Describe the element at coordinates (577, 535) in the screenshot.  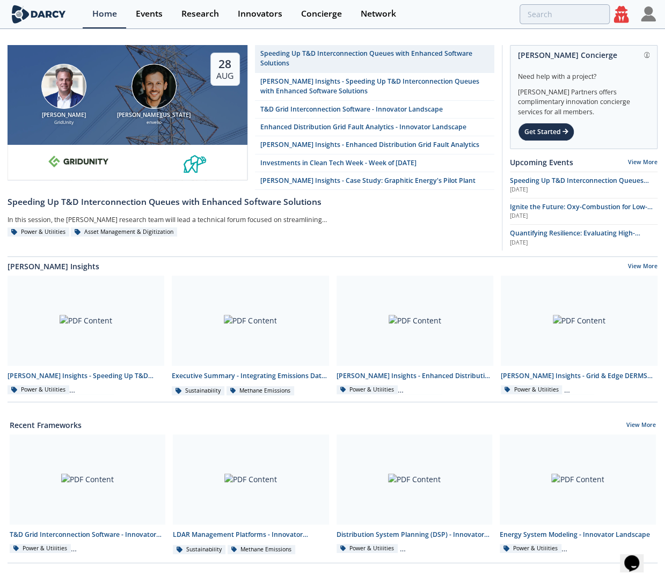
I see `div: Energy System Modeling - Innovator Landscape` at that location.